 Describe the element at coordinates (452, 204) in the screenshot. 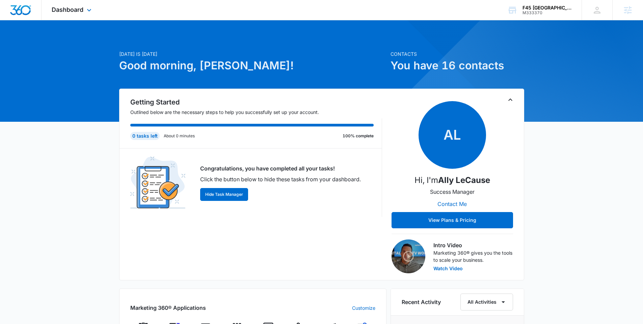

I see `button: Contact Me` at that location.